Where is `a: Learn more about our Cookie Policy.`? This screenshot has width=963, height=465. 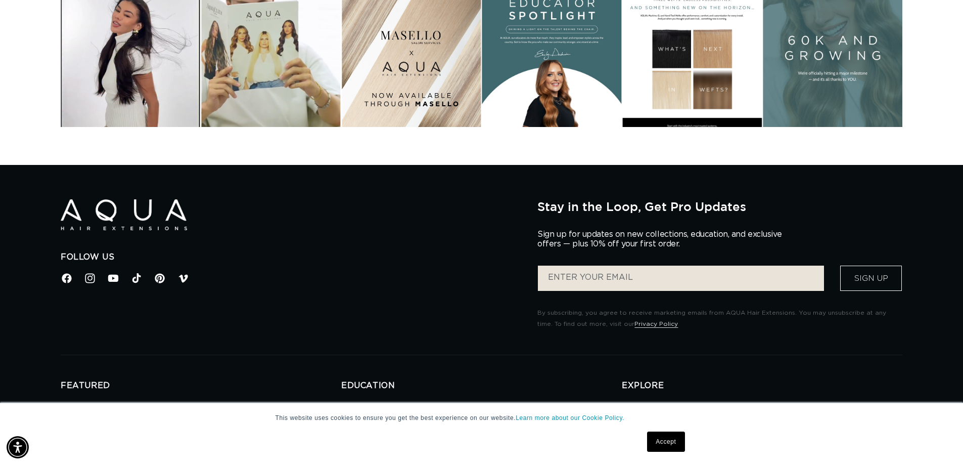
a: Learn more about our Cookie Policy. is located at coordinates (570, 418).